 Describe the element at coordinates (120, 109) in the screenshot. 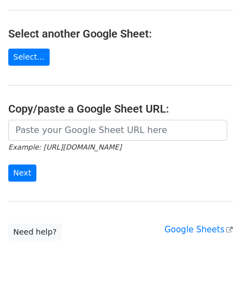

I see `h4: Copy/paste a Google Sheet URL:` at that location.